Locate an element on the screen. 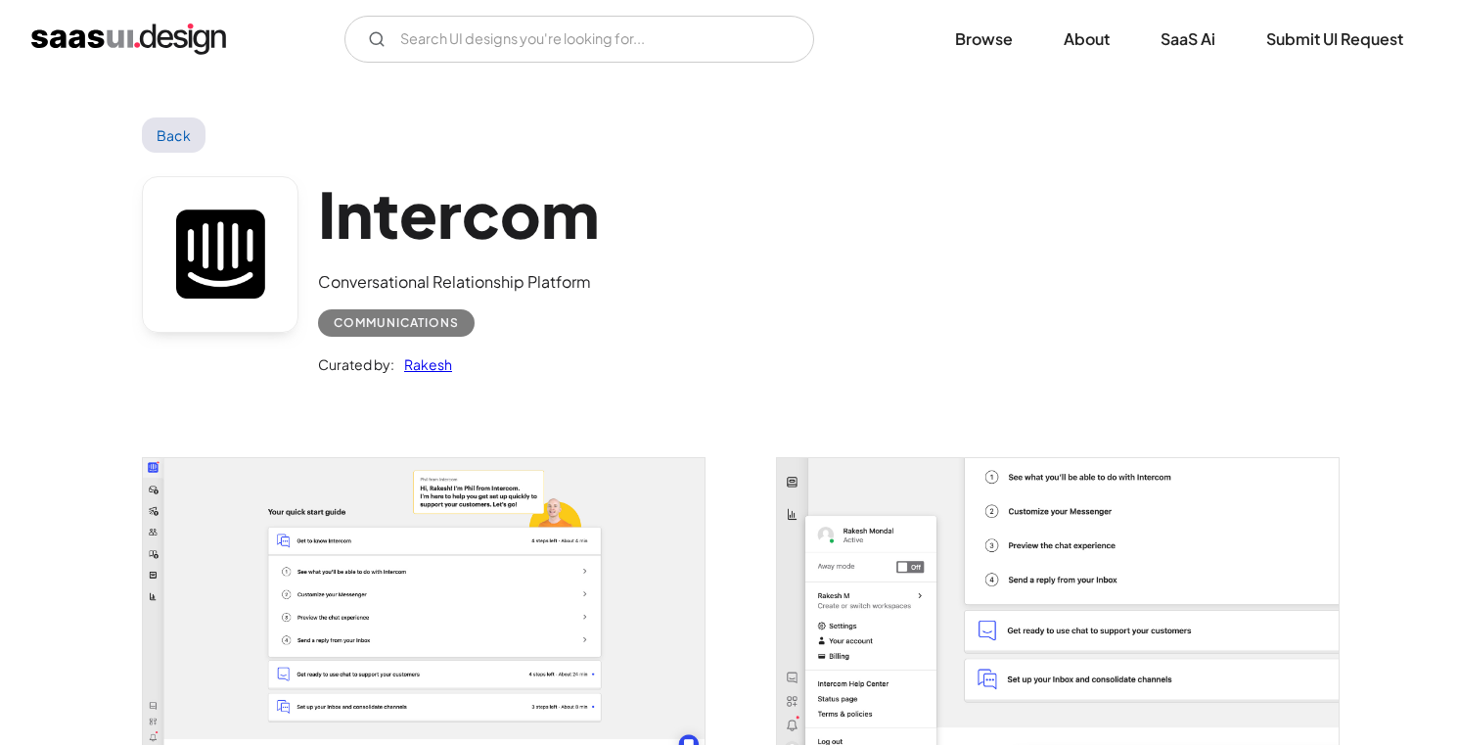 The image size is (1458, 745). a: Browse is located at coordinates (983, 39).